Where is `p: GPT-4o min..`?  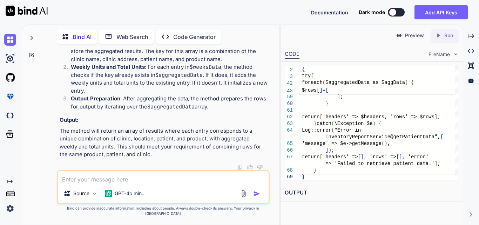 p: GPT-4o min.. is located at coordinates (129, 193).